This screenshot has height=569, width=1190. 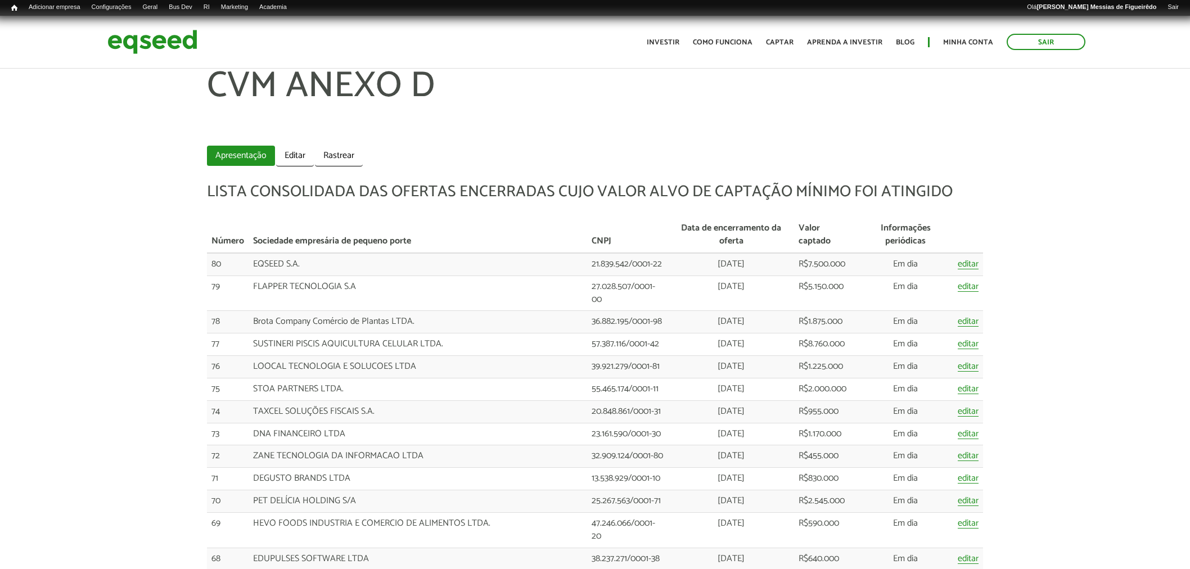 What do you see at coordinates (825, 367) in the screenshot?
I see `td: R$1.225.000` at bounding box center [825, 367].